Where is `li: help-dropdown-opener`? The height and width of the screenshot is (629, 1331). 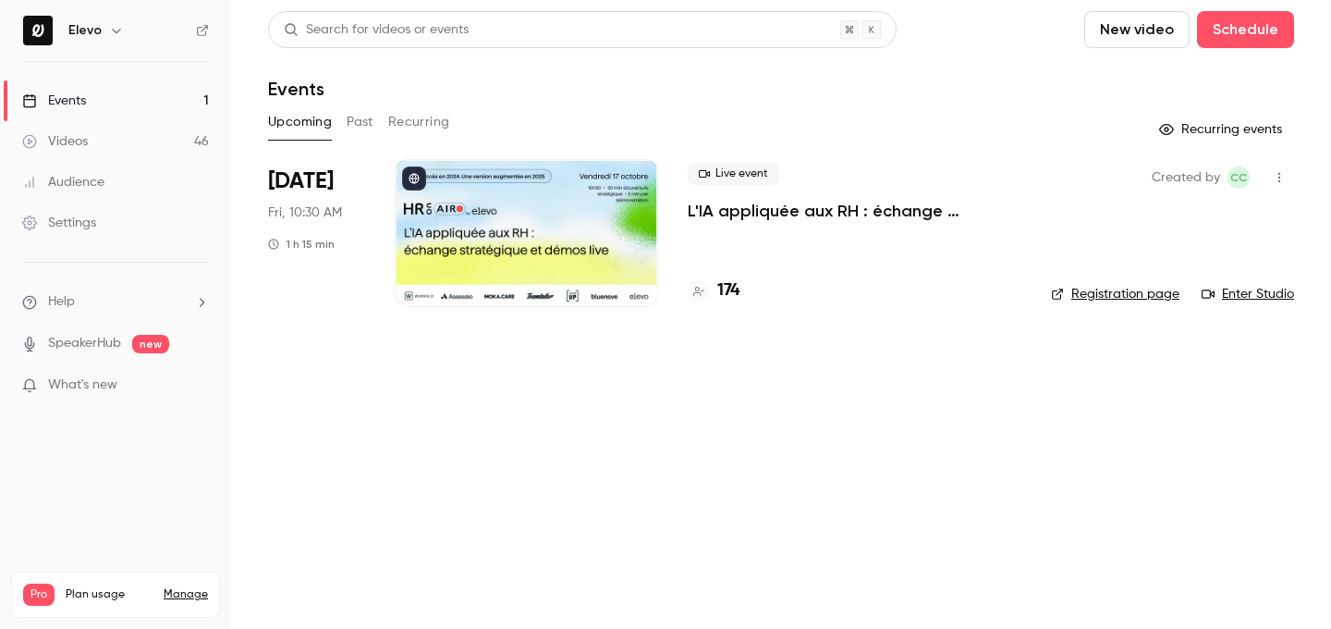 li: help-dropdown-opener is located at coordinates (116, 301).